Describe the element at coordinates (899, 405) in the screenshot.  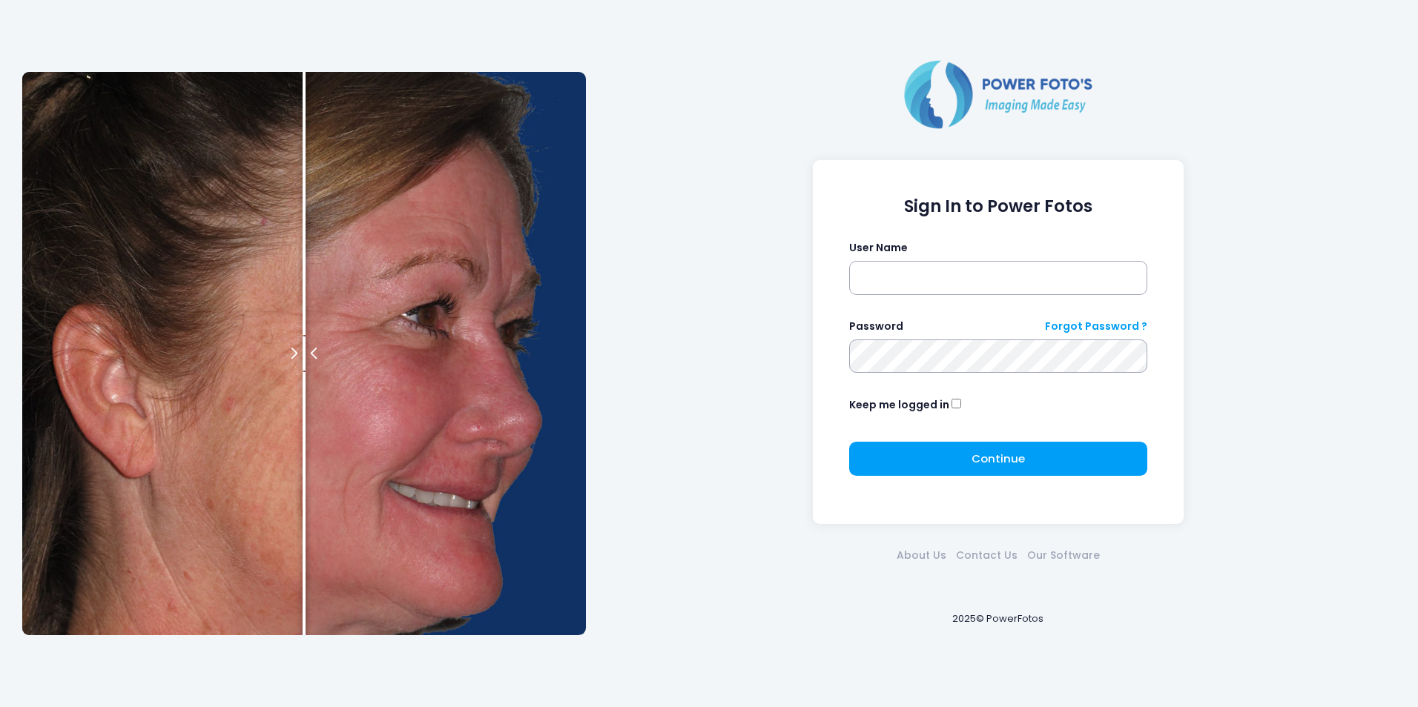
I see `label: Keep me logged in` at that location.